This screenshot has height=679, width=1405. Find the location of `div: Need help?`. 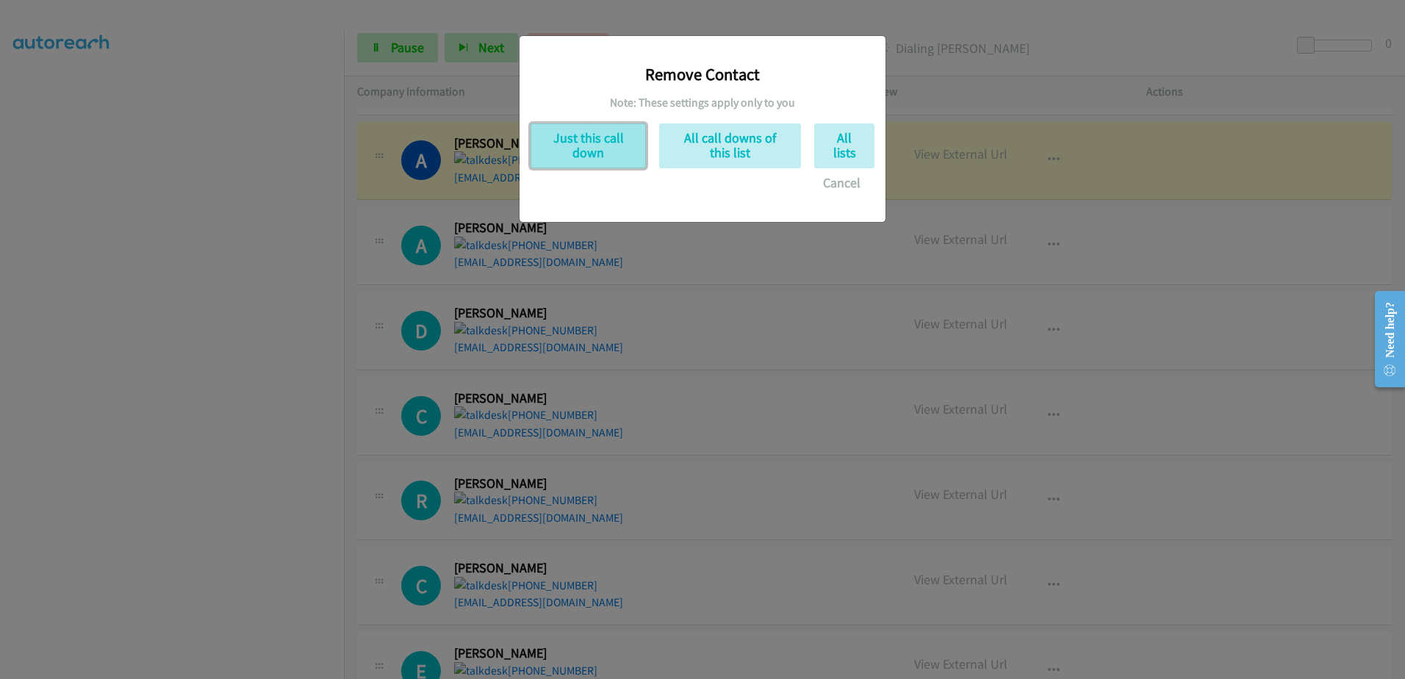

div: Need help? is located at coordinates (27, 49).